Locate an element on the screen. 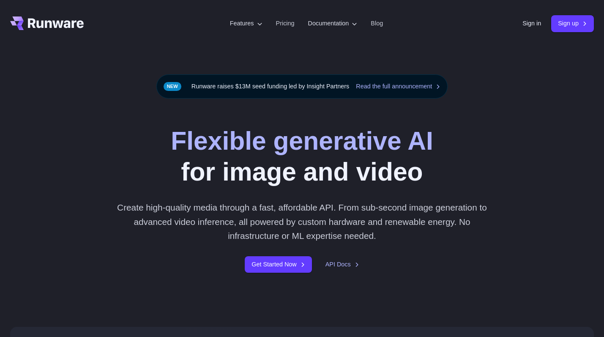 This screenshot has width=604, height=337. h1: for image and video is located at coordinates (302, 156).